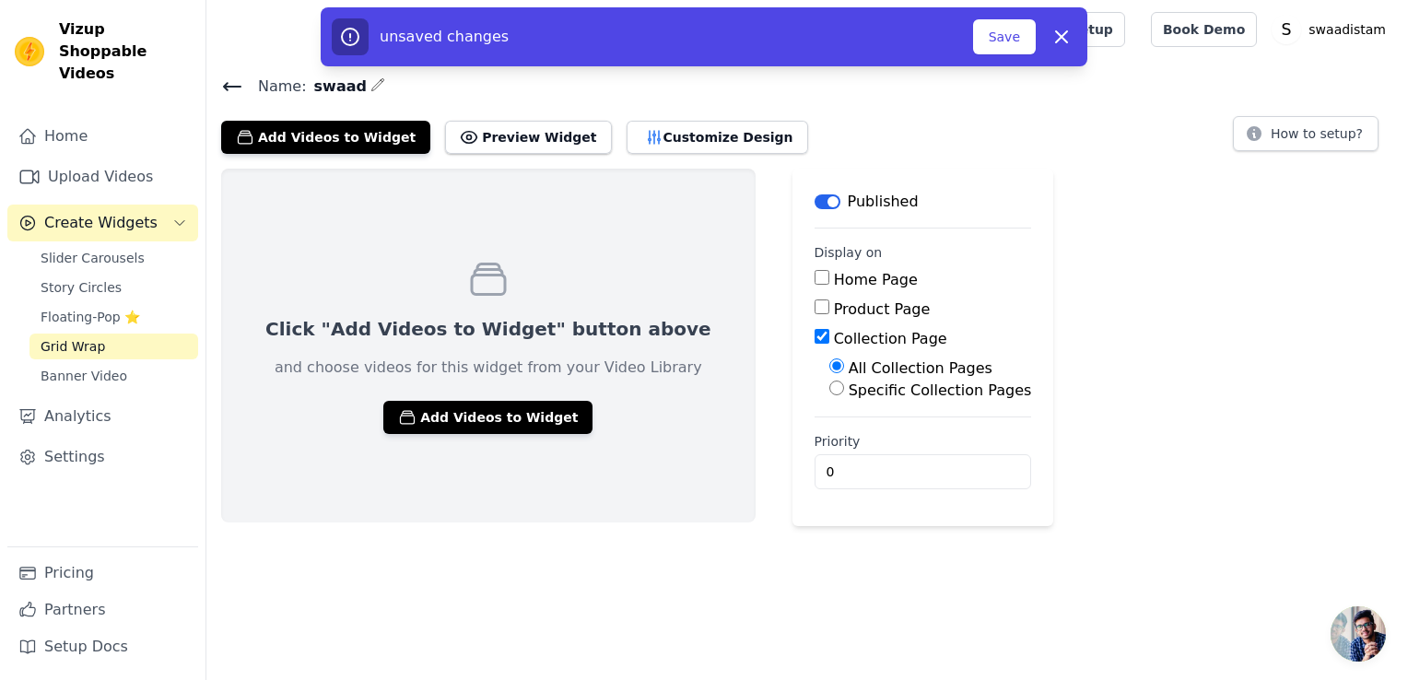 This screenshot has height=680, width=1408. Describe the element at coordinates (336, 87) in the screenshot. I see `span: swaad` at that location.